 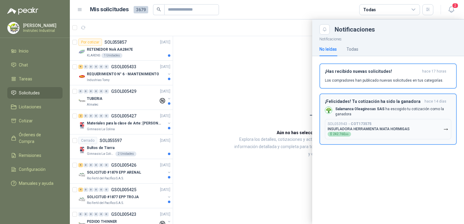 I want to click on div: Notificaciones, so click(x=396, y=29).